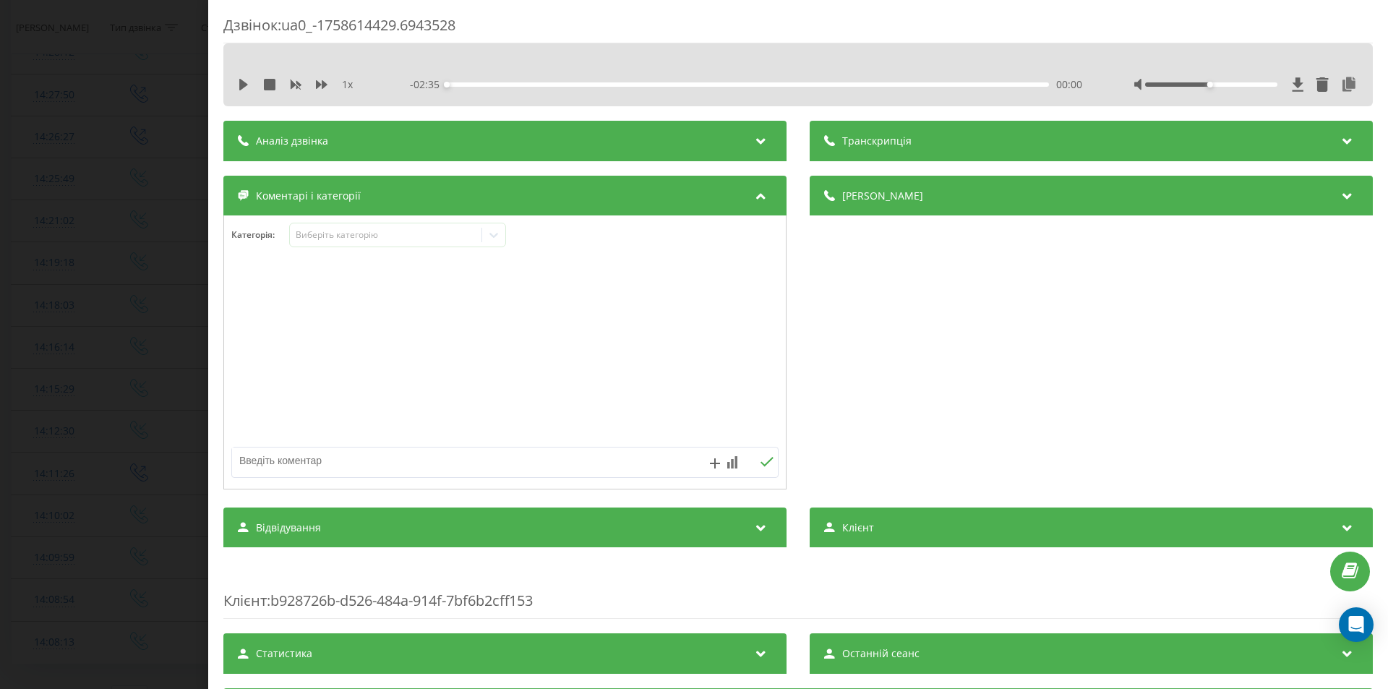  I want to click on font: Останній сеанс, so click(880, 653).